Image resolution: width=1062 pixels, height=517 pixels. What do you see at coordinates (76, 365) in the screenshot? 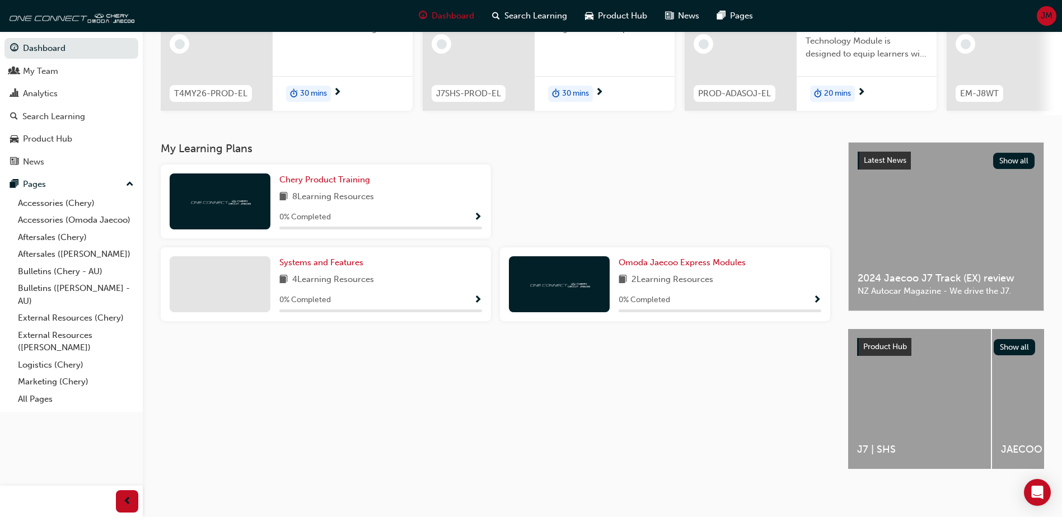
I see `a: Logistics (Chery)` at bounding box center [76, 365].